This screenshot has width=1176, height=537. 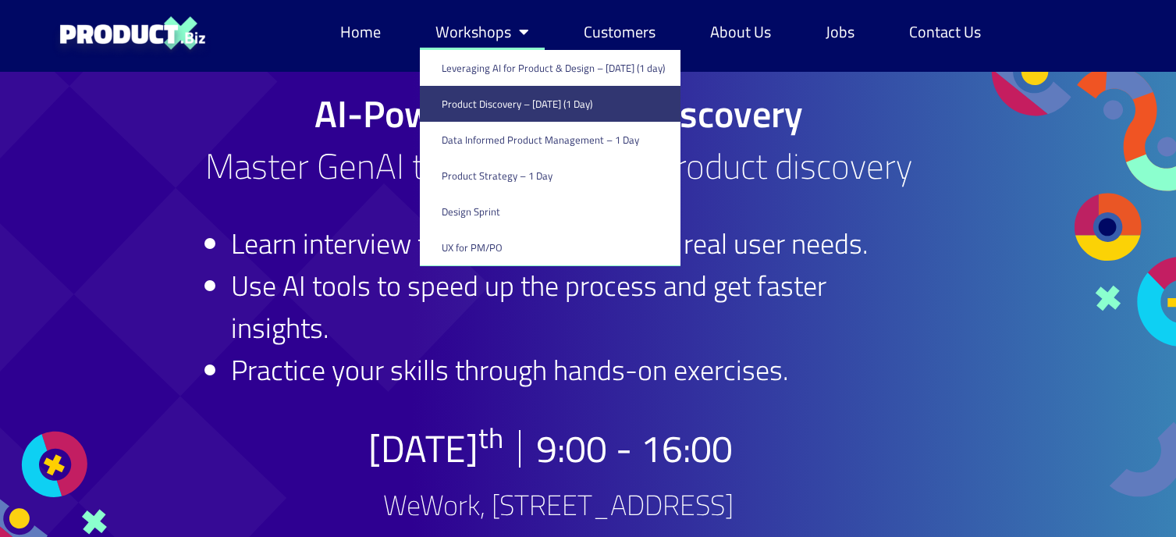 I want to click on nav: Menu, so click(x=660, y=32).